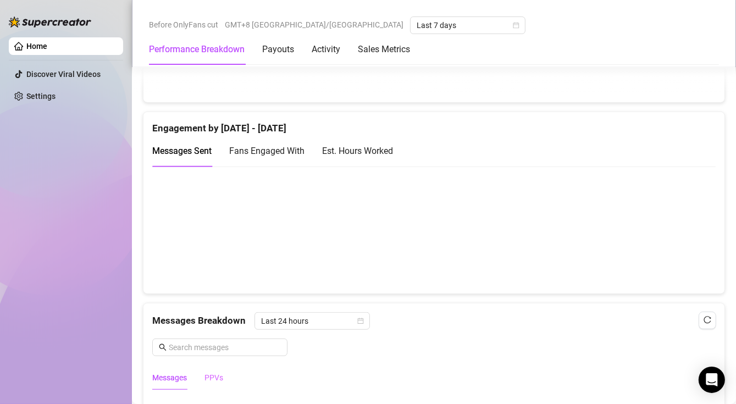 The height and width of the screenshot is (404, 736). I want to click on span: Messages Sent, so click(182, 151).